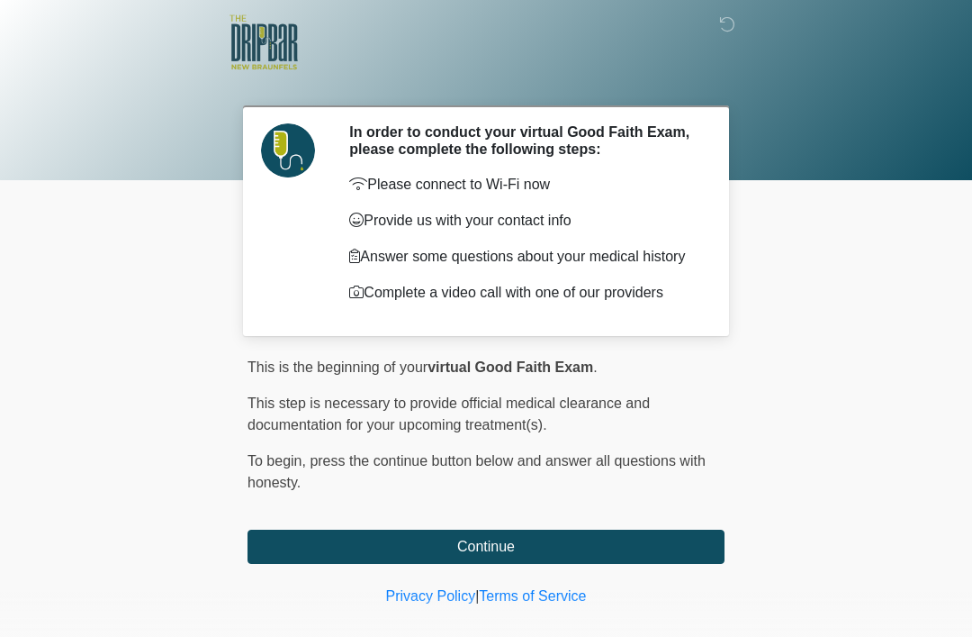 The image size is (972, 637). What do you see at coordinates (431, 595) in the screenshot?
I see `a: Privacy Policy` at bounding box center [431, 595].